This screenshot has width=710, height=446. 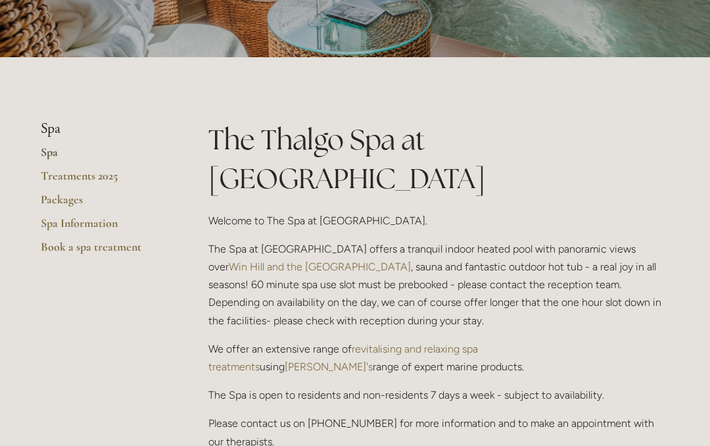 What do you see at coordinates (103, 180) in the screenshot?
I see `a: Treatments 2025` at bounding box center [103, 180].